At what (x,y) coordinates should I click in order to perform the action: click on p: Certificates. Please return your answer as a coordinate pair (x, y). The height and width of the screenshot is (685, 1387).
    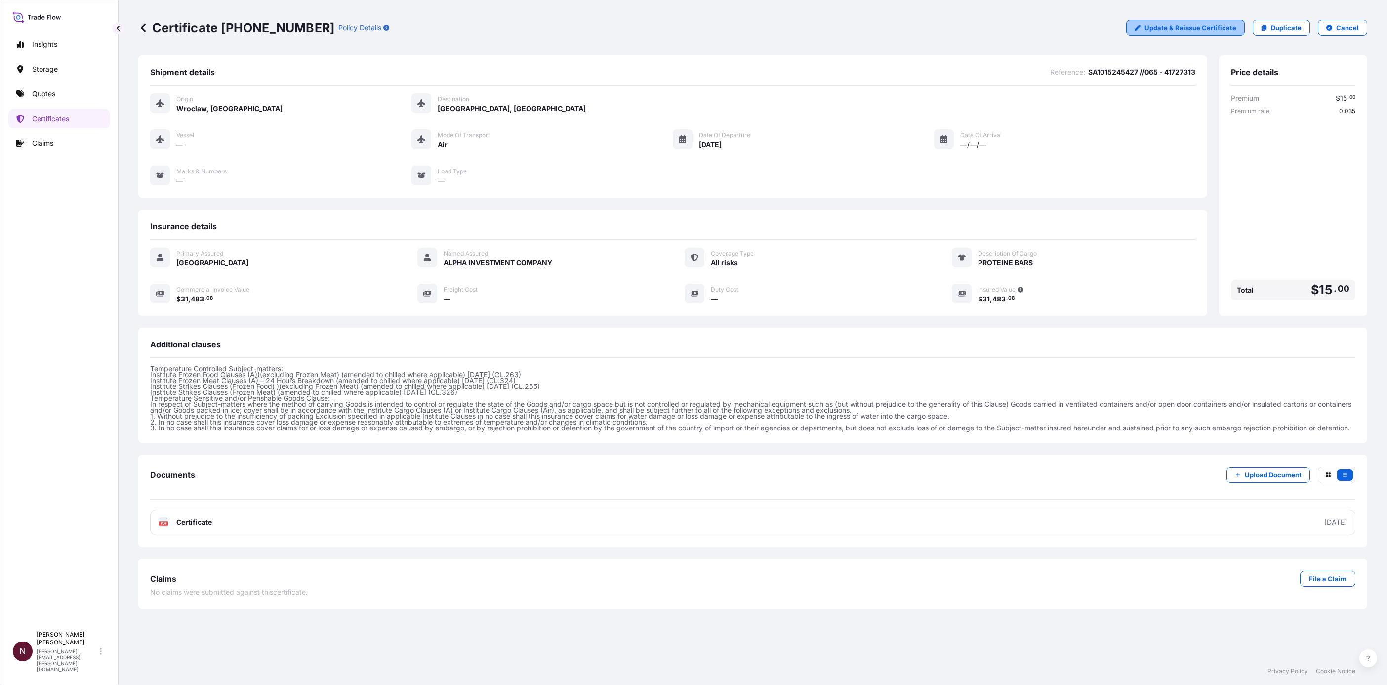
    Looking at the image, I should click on (50, 119).